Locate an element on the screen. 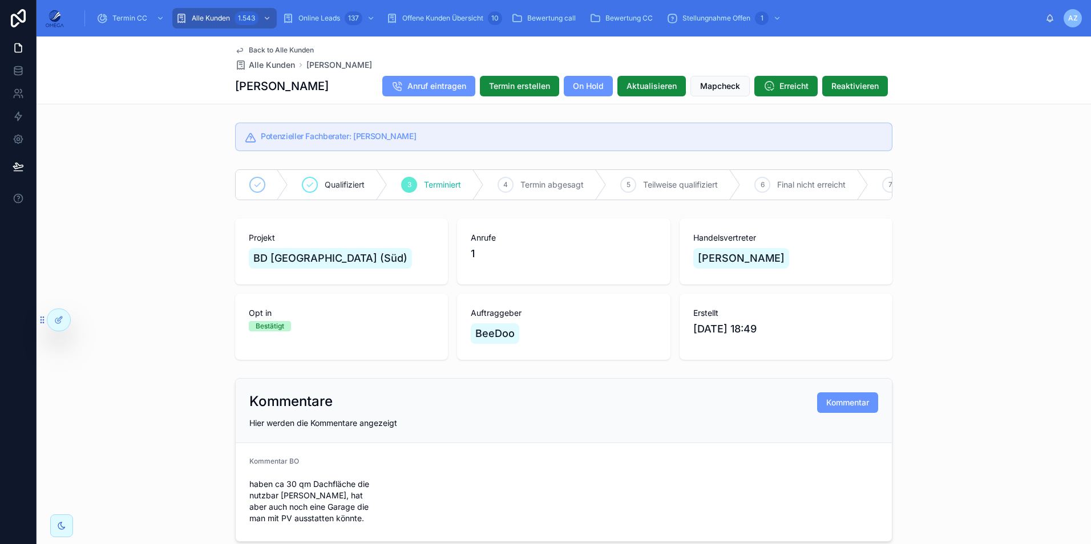 This screenshot has height=544, width=1091. a: Bewertung call is located at coordinates (545, 18).